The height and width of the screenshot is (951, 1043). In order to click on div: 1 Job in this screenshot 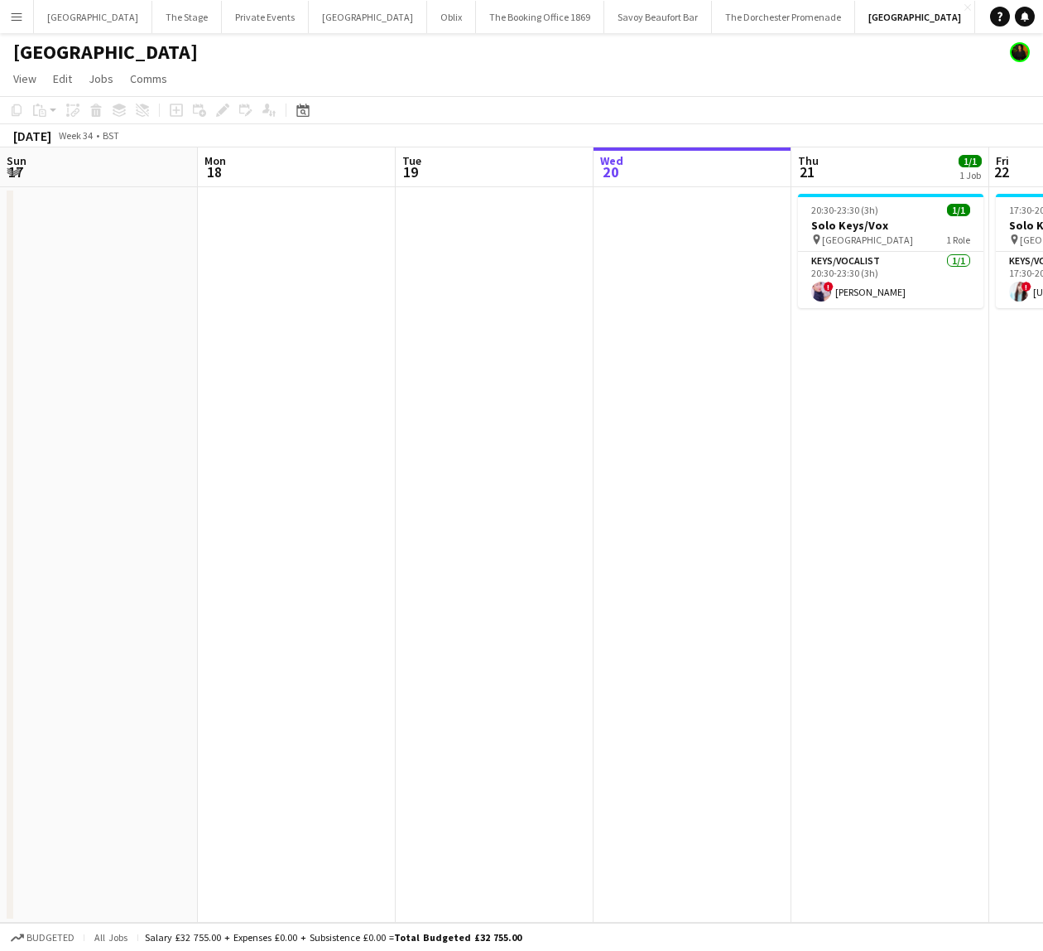, I will do `click(971, 175)`.